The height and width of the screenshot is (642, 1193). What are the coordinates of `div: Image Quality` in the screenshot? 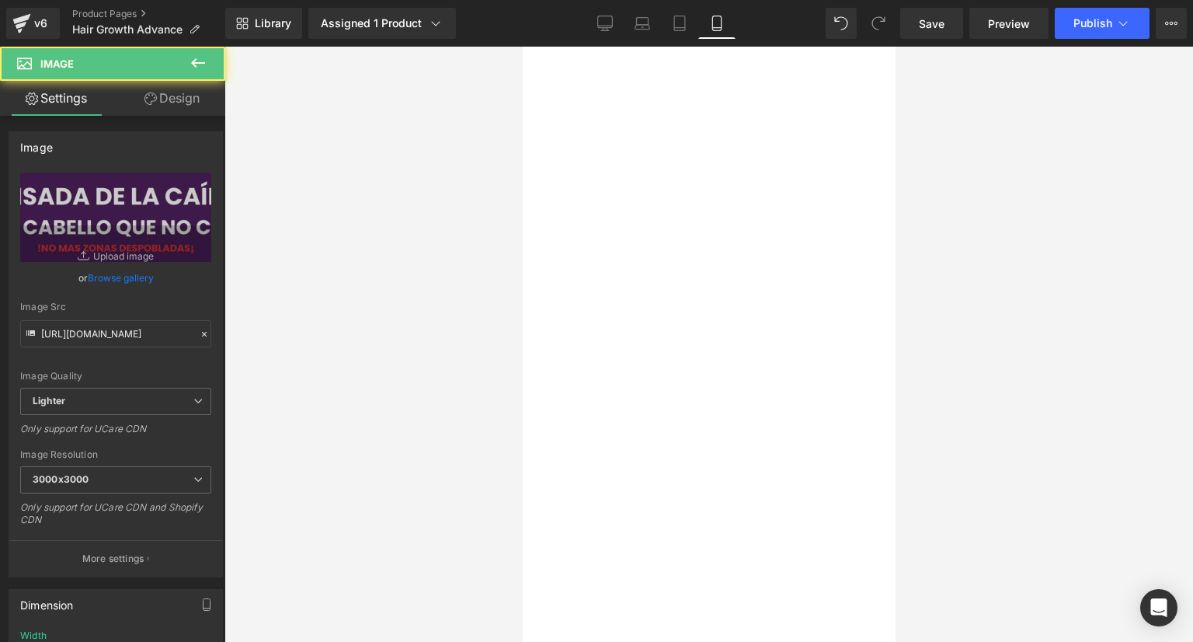 It's located at (116, 376).